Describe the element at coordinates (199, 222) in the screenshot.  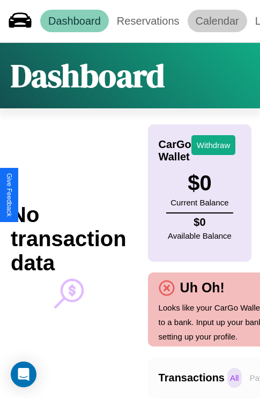
I see `h4: $ 0` at that location.